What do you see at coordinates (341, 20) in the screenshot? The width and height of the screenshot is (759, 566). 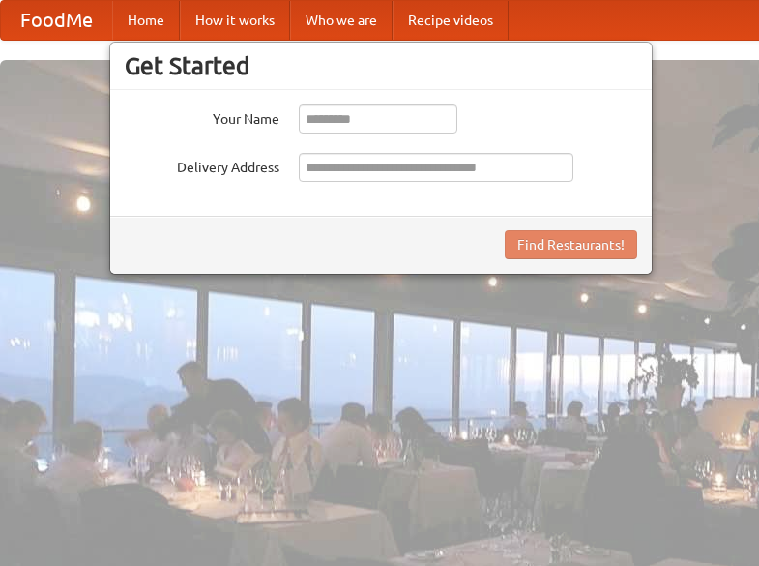 I see `a: Who we are` at bounding box center [341, 20].